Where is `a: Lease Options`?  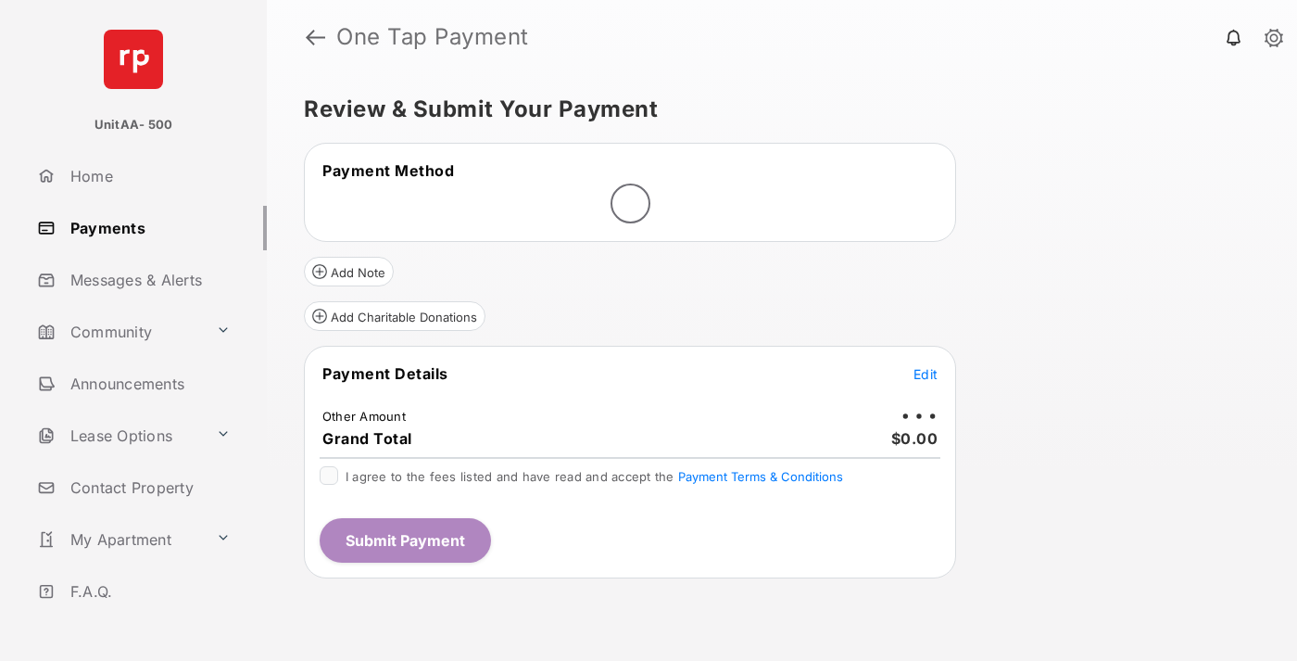 a: Lease Options is located at coordinates (119, 435).